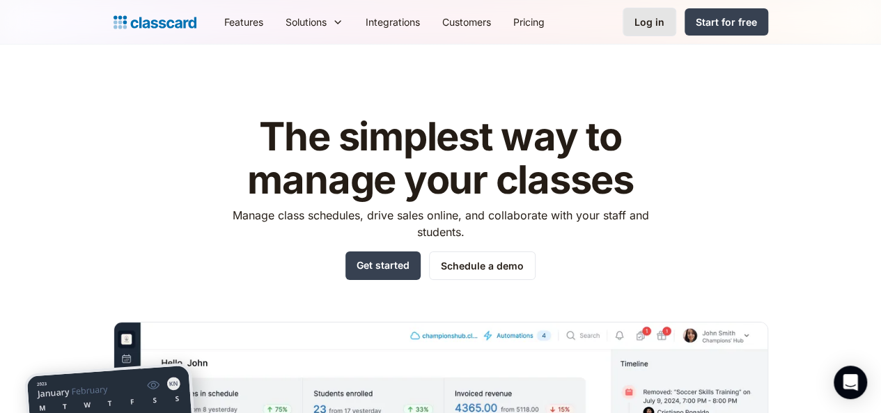  I want to click on p: Manage class schedules, drive sales online, and collaborate with your staff and students., so click(440, 223).